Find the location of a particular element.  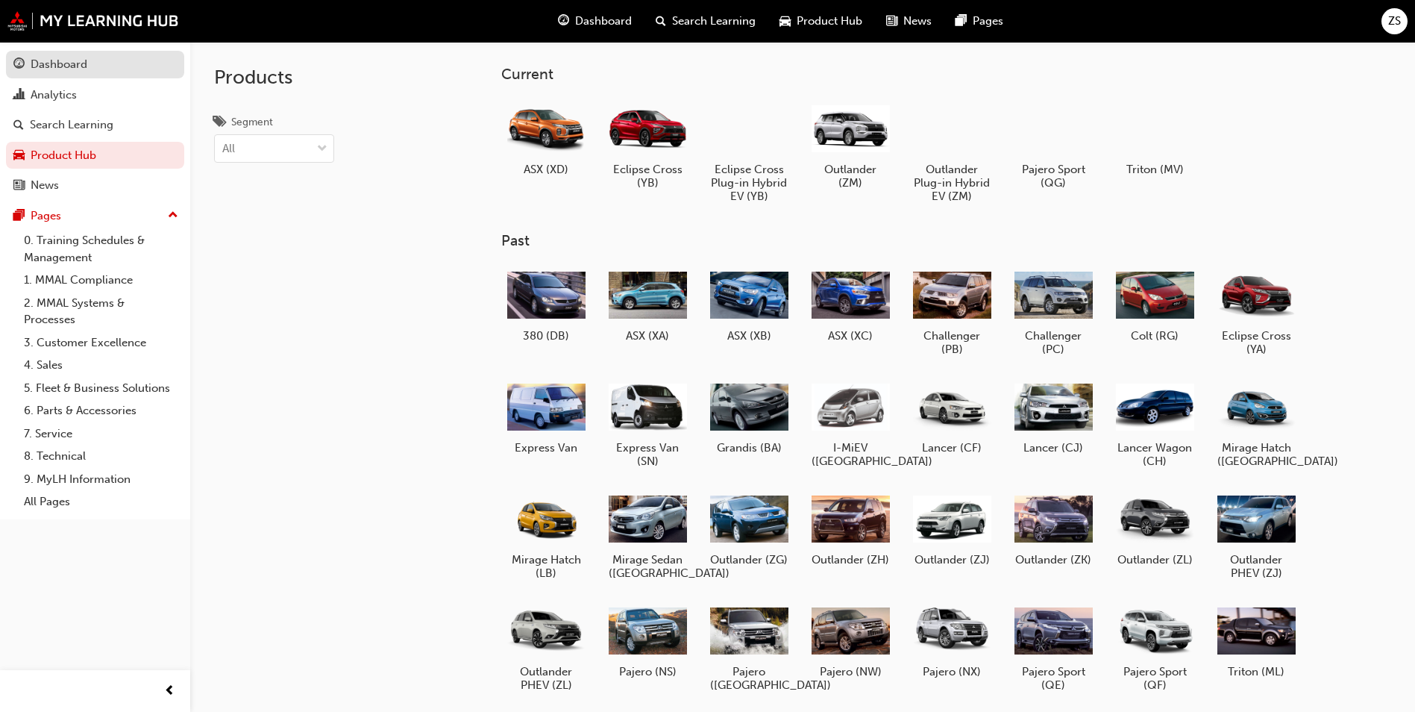

a: Search Learning is located at coordinates (95, 125).